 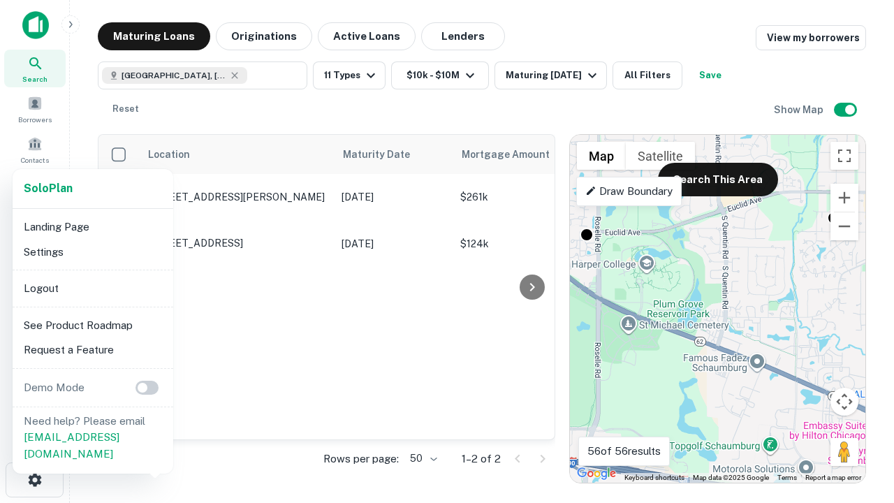 I want to click on li: Logout, so click(x=93, y=288).